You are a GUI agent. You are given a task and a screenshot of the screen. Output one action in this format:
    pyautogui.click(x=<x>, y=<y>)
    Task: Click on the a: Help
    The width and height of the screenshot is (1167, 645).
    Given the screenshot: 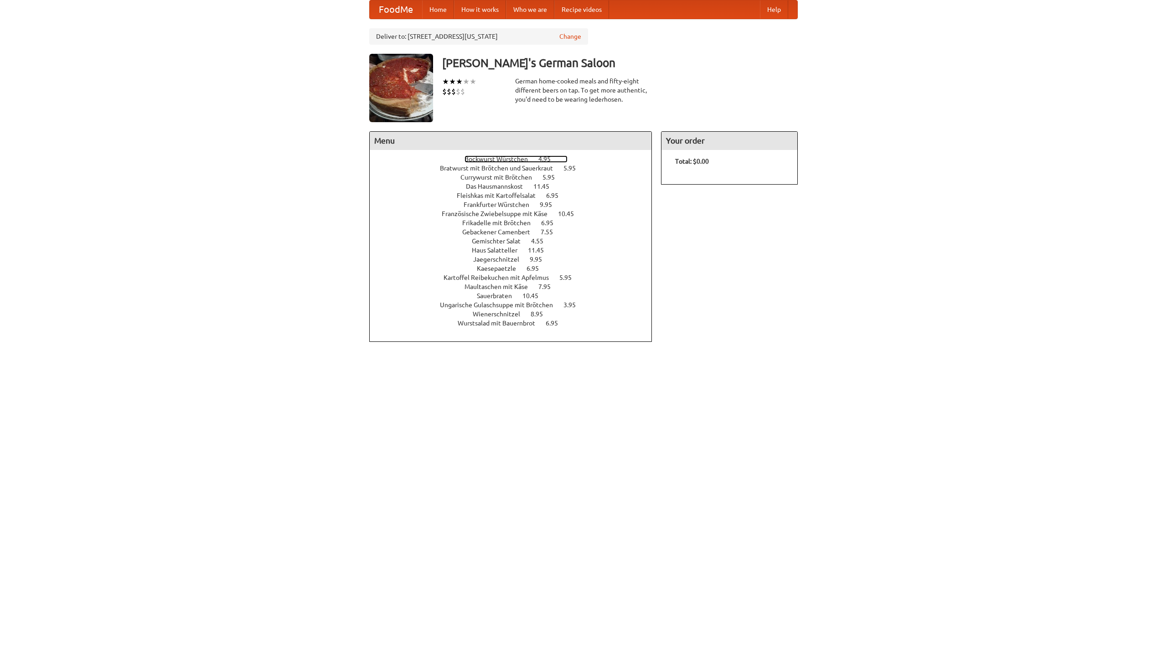 What is the action you would take?
    pyautogui.click(x=774, y=10)
    